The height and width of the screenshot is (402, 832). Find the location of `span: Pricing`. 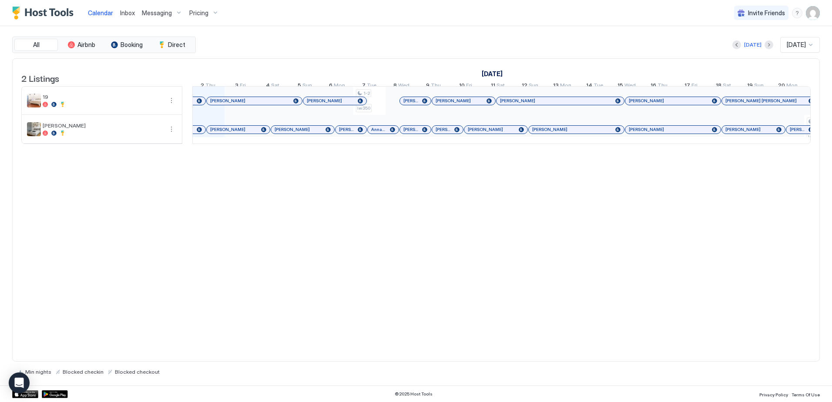

span: Pricing is located at coordinates (199, 13).